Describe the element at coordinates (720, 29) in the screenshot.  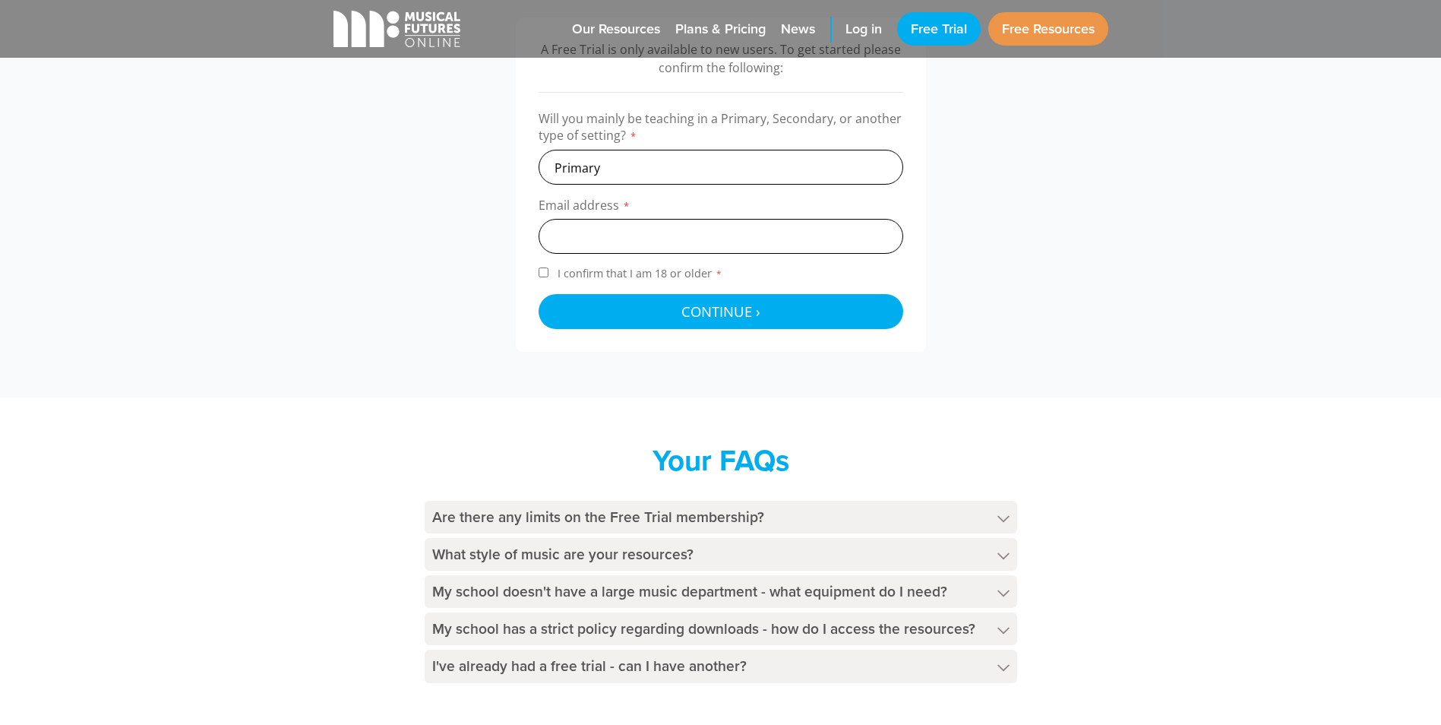
I see `span: Plans & Pricing` at that location.